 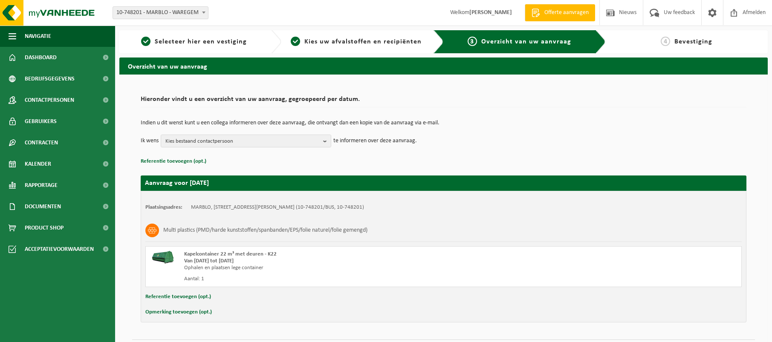 What do you see at coordinates (559, 13) in the screenshot?
I see `a: Offerte aanvragen` at bounding box center [559, 13].